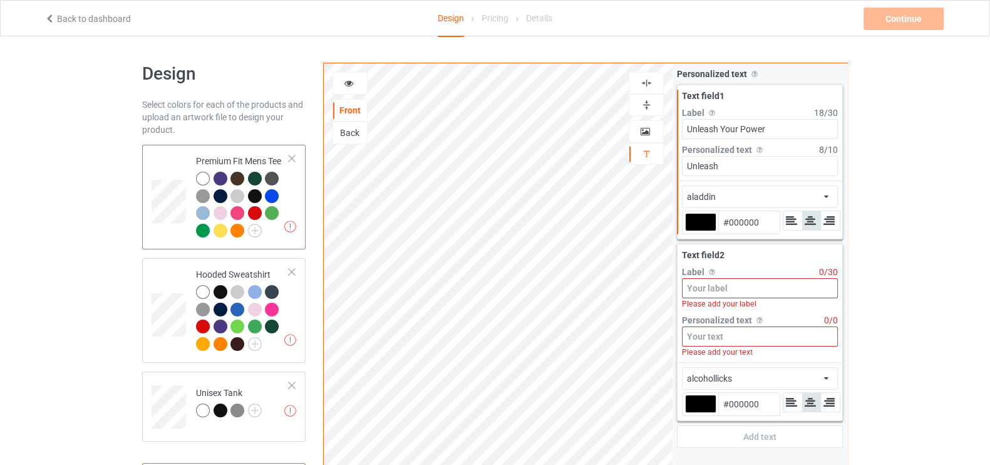 This screenshot has height=465, width=990. What do you see at coordinates (701, 197) in the screenshot?
I see `div: aladdin` at bounding box center [701, 197].